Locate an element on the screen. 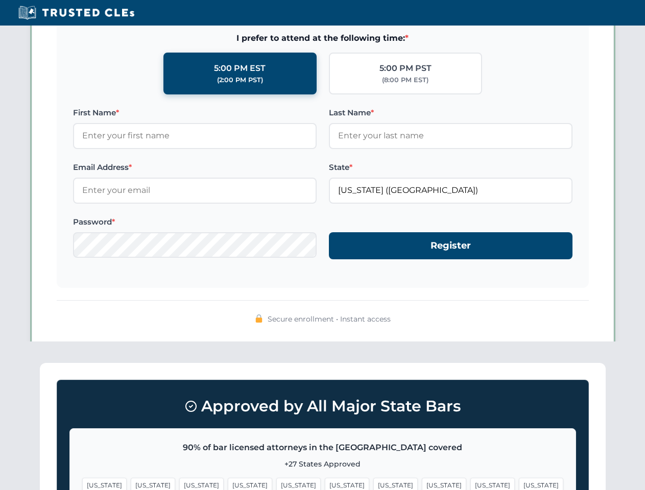 This screenshot has height=490, width=645. img: Trusted CLEs is located at coordinates (76, 13).